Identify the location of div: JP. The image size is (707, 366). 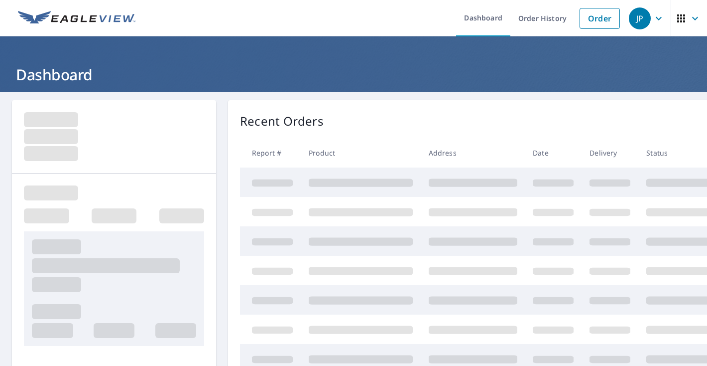
(640, 18).